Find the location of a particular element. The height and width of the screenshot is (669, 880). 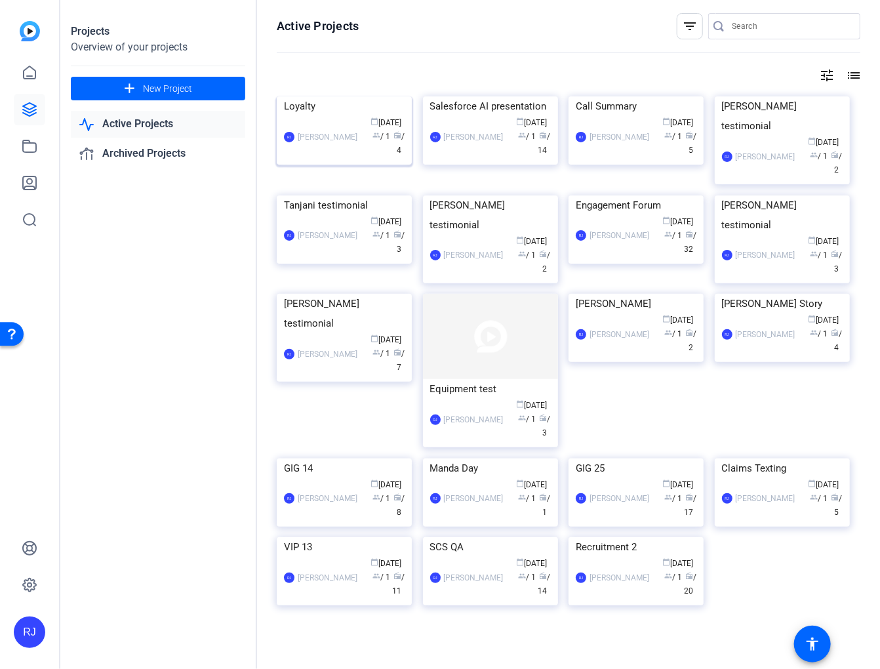

span: / 5 is located at coordinates (837, 505).